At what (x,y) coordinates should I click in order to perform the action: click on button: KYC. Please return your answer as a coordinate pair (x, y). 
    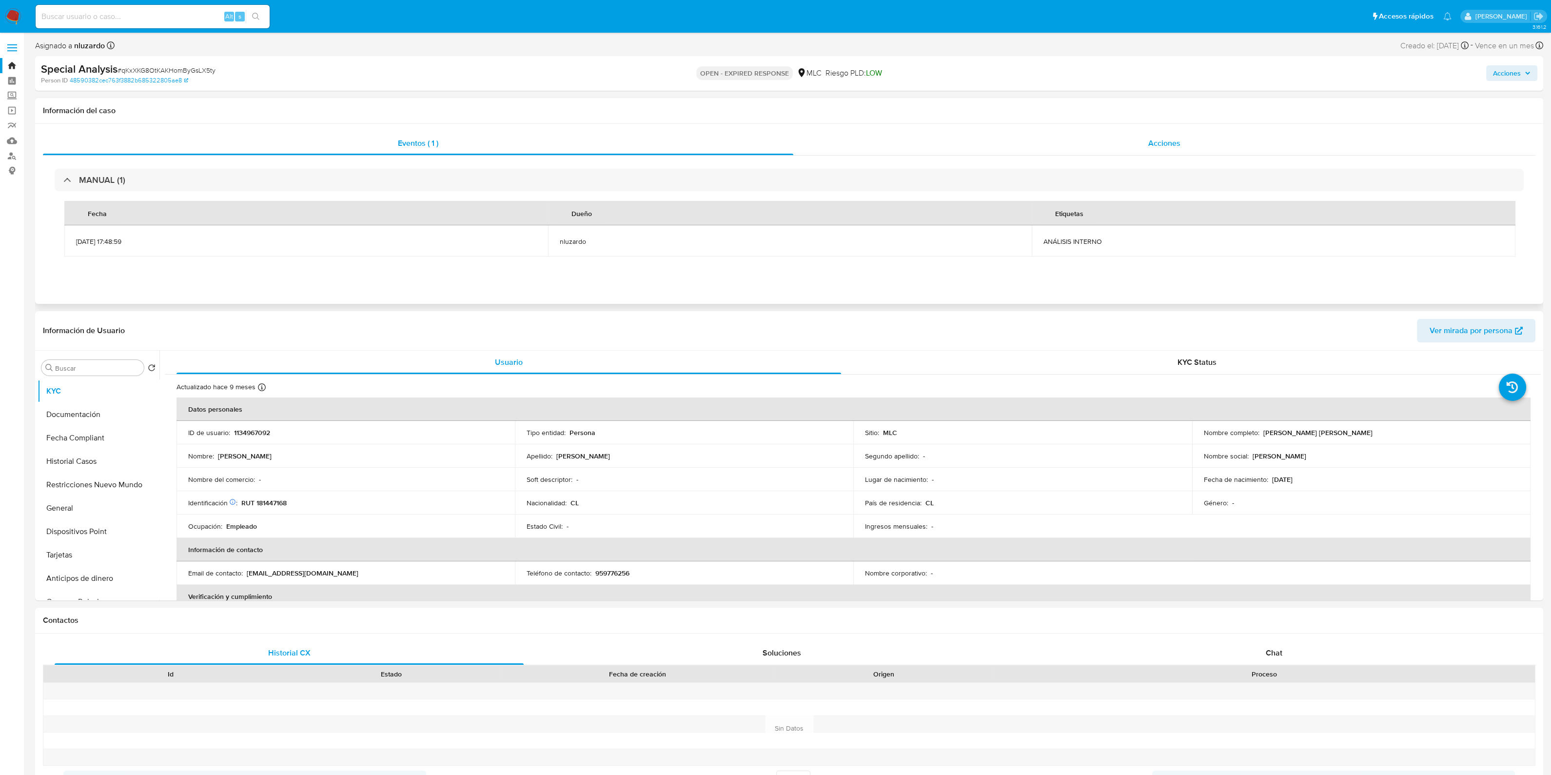
    Looking at the image, I should click on (98, 391).